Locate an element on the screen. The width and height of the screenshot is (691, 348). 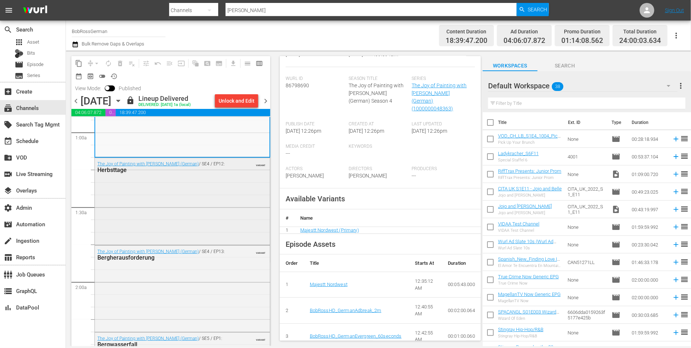
span: Episode Assets is located at coordinates (311, 244).